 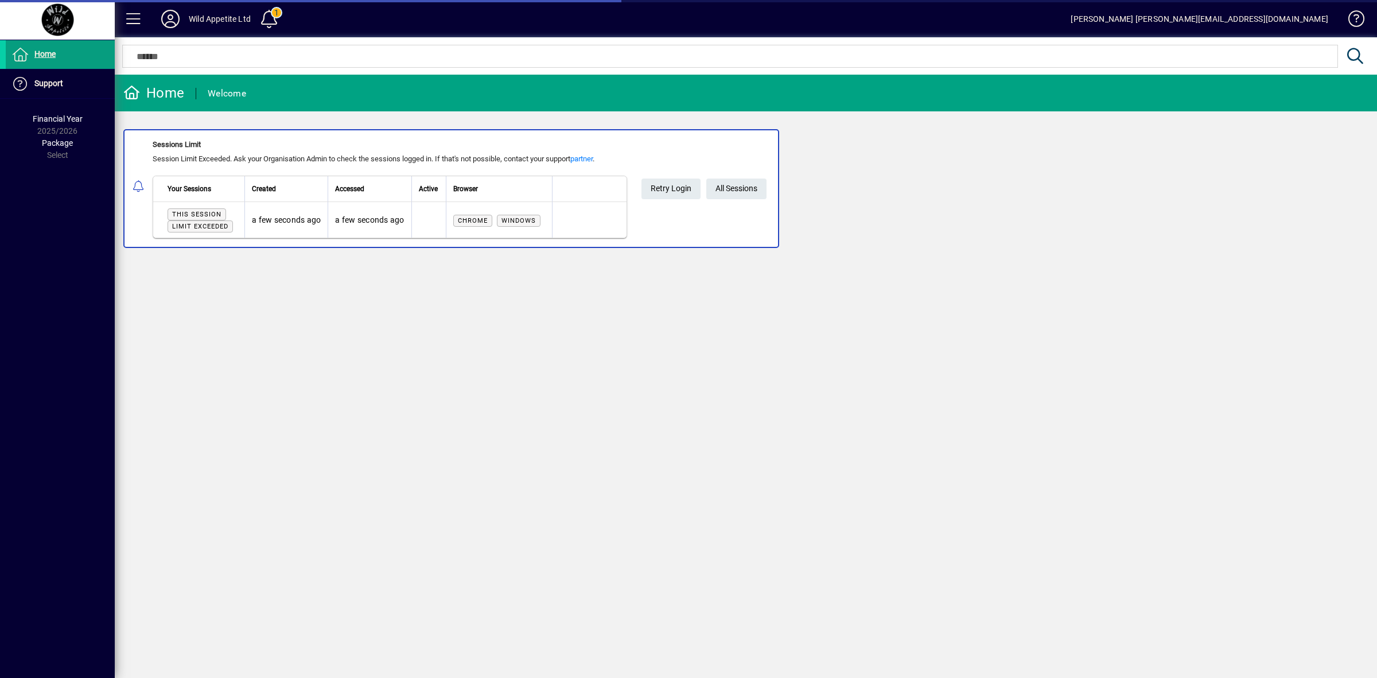 I want to click on span: Retry Login, so click(x=671, y=188).